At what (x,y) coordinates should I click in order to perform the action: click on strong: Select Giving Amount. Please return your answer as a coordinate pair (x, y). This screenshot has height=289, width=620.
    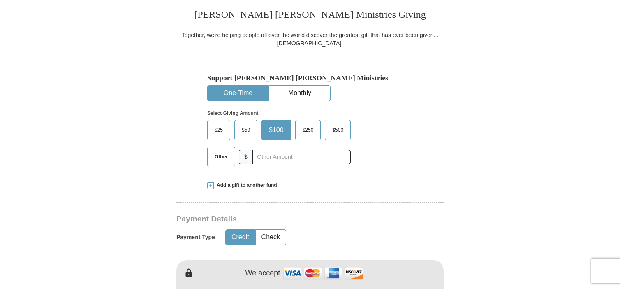
    Looking at the image, I should click on (233, 113).